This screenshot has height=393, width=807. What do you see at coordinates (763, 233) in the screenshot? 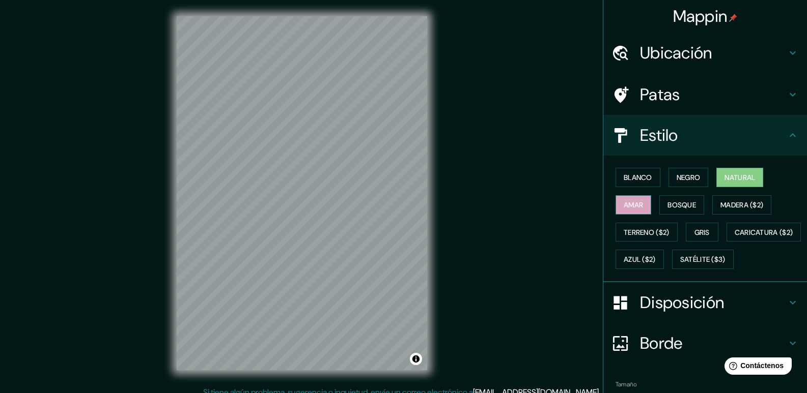
I see `font: Caricatura ($2)` at bounding box center [763, 233].